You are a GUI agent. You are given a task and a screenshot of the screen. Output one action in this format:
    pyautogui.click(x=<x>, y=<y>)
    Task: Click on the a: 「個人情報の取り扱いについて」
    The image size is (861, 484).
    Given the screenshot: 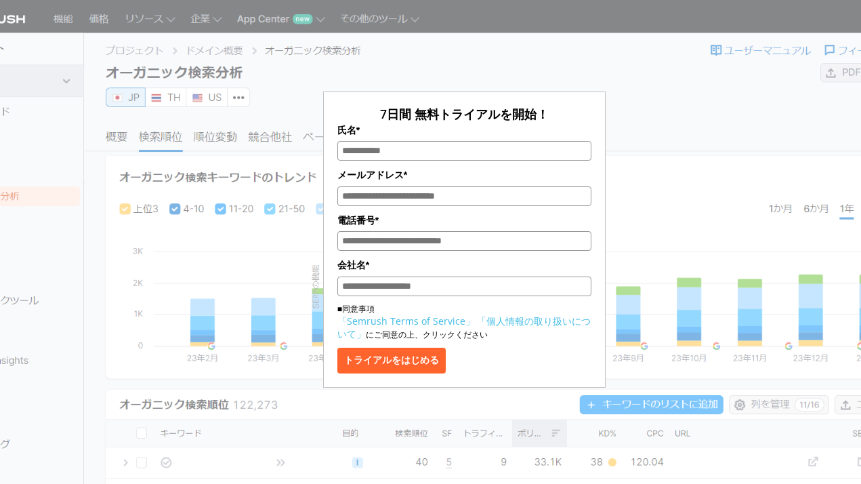 What is the action you would take?
    pyautogui.click(x=464, y=327)
    